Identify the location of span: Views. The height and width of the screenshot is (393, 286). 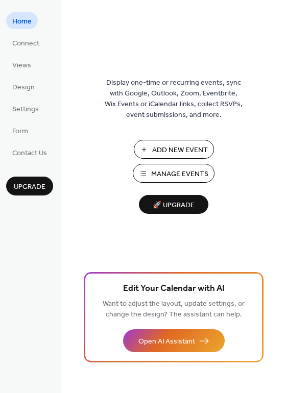
(21, 65).